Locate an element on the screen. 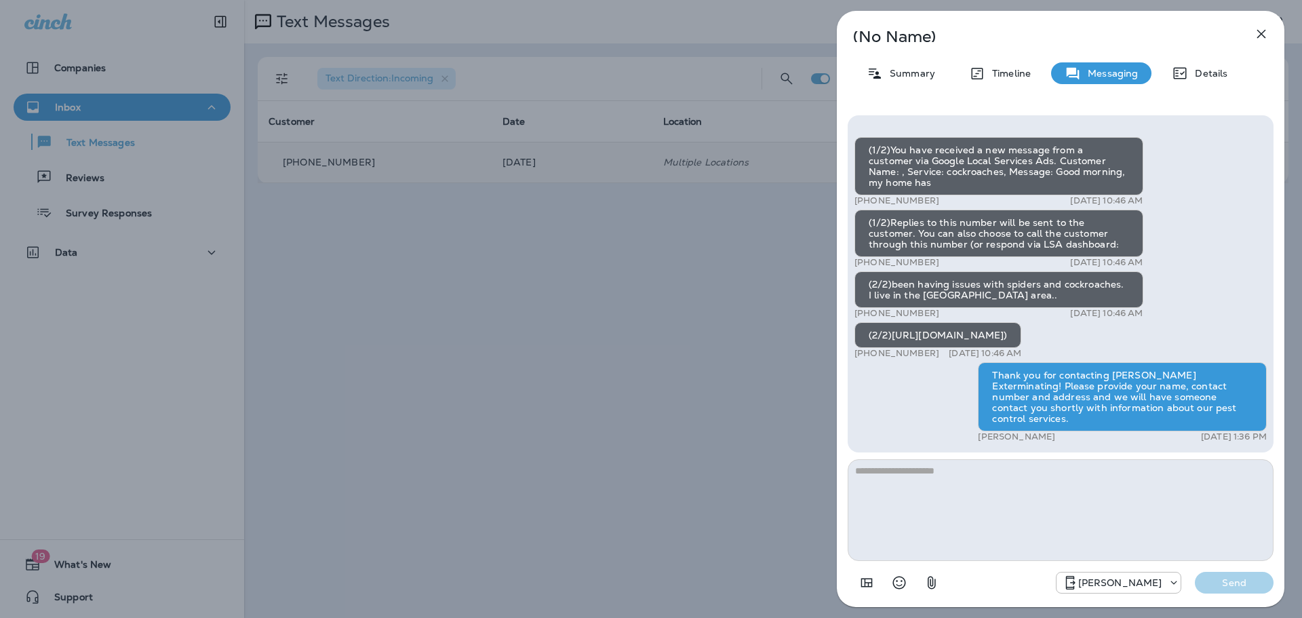 The image size is (1302, 618). p: Timeline is located at coordinates (1008, 73).